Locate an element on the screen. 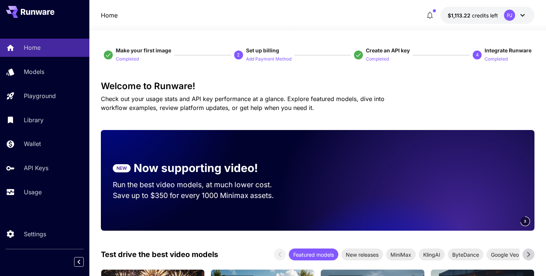  span: Featured models is located at coordinates (313, 254).